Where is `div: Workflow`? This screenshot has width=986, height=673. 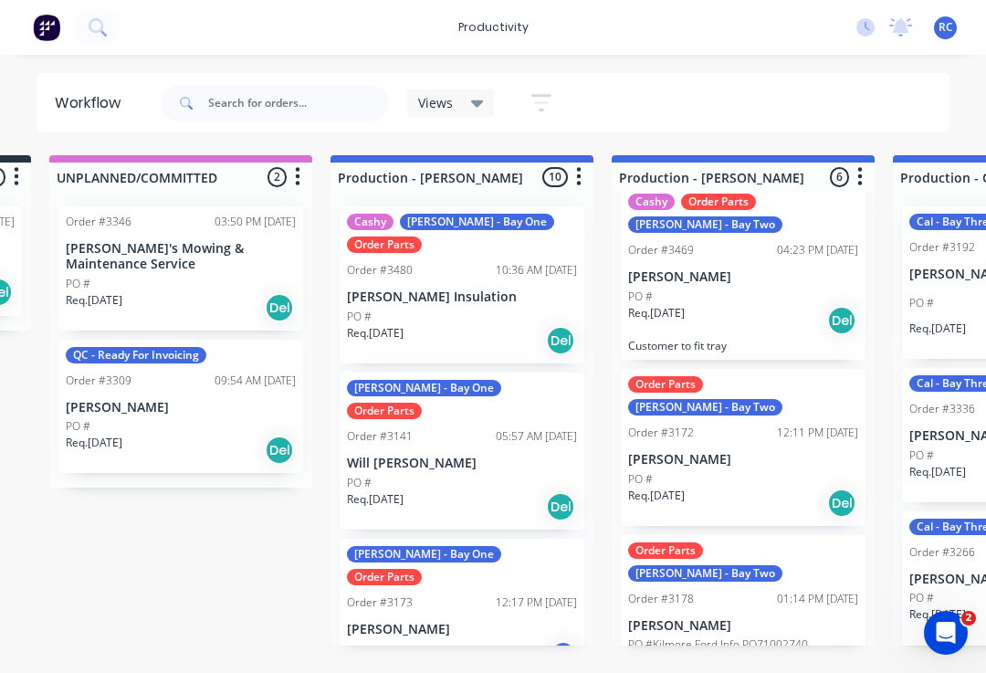 div: Workflow is located at coordinates (92, 103).